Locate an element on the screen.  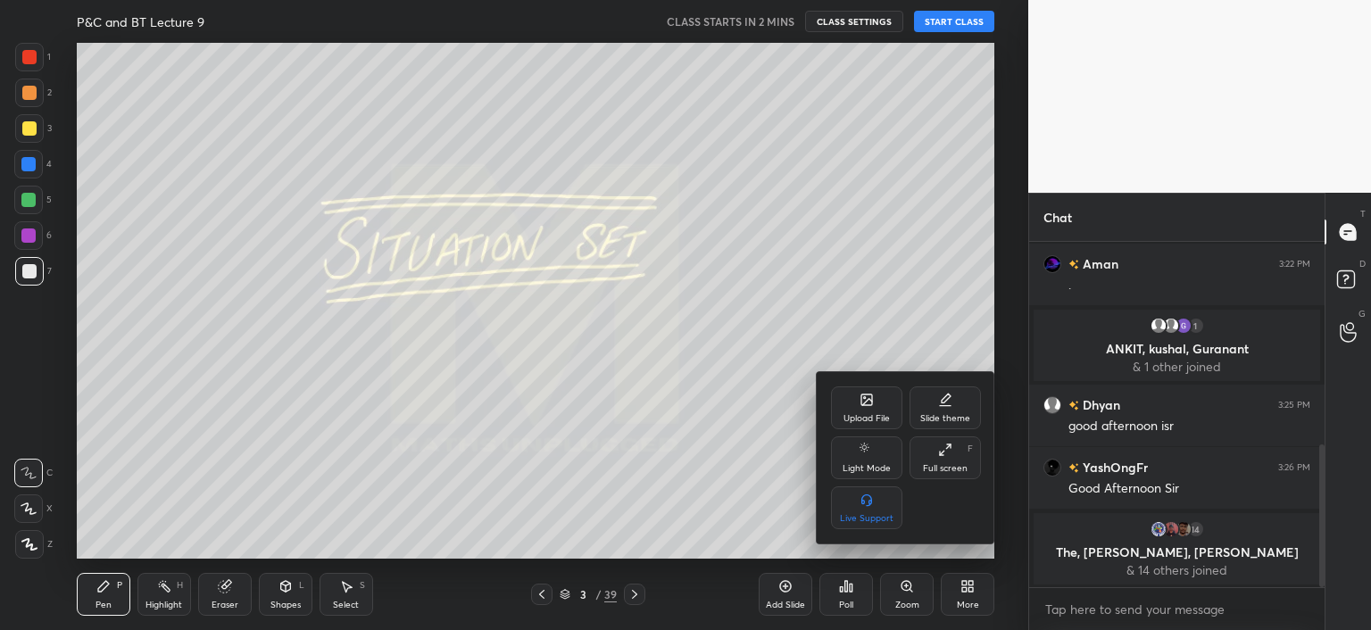
div: F is located at coordinates (970, 449).